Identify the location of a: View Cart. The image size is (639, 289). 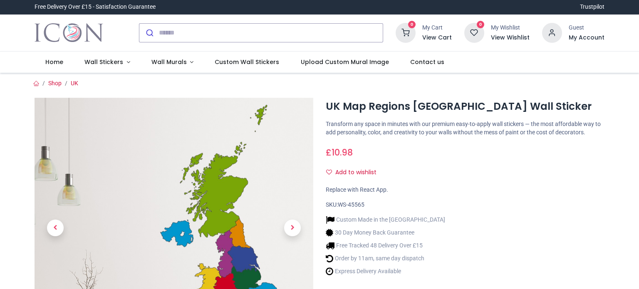
(437, 38).